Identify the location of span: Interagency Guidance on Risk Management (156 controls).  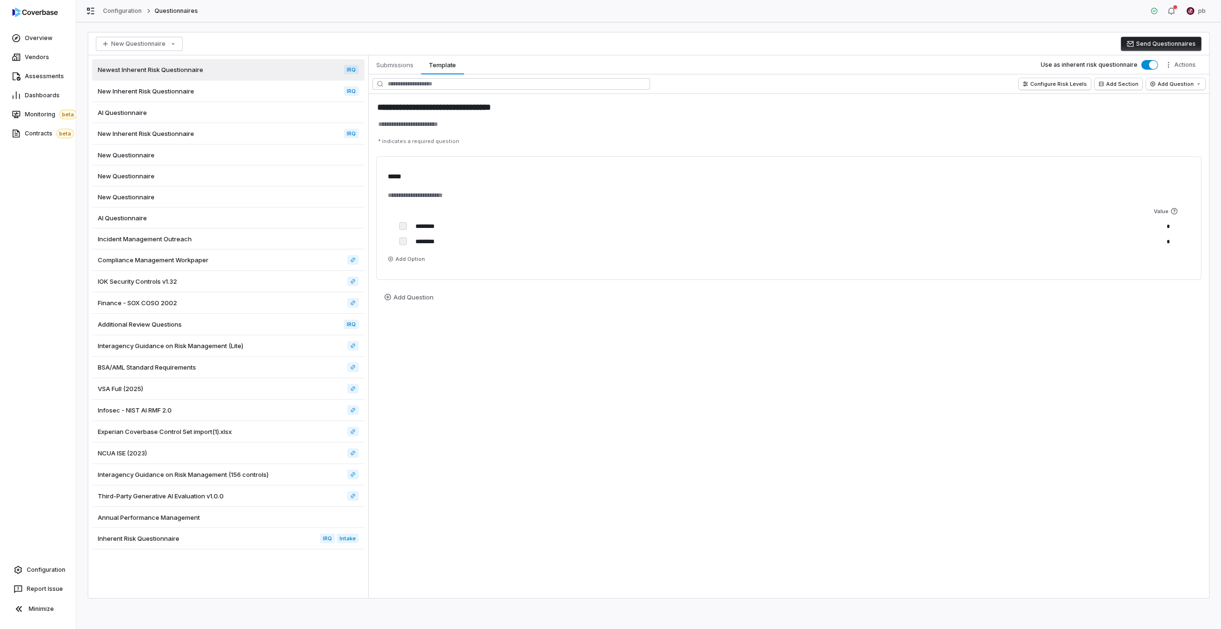
(183, 474).